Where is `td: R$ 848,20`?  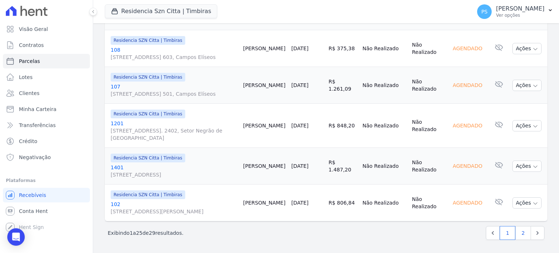 td: R$ 848,20 is located at coordinates (343, 126).